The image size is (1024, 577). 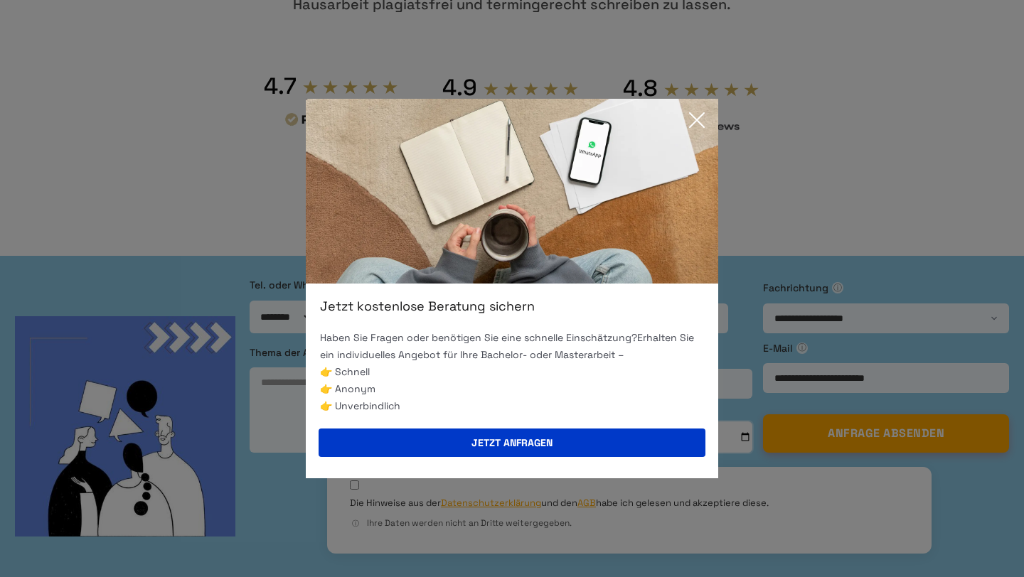 I want to click on div: Jetzt kostenlose Beratung sichern, so click(x=512, y=306).